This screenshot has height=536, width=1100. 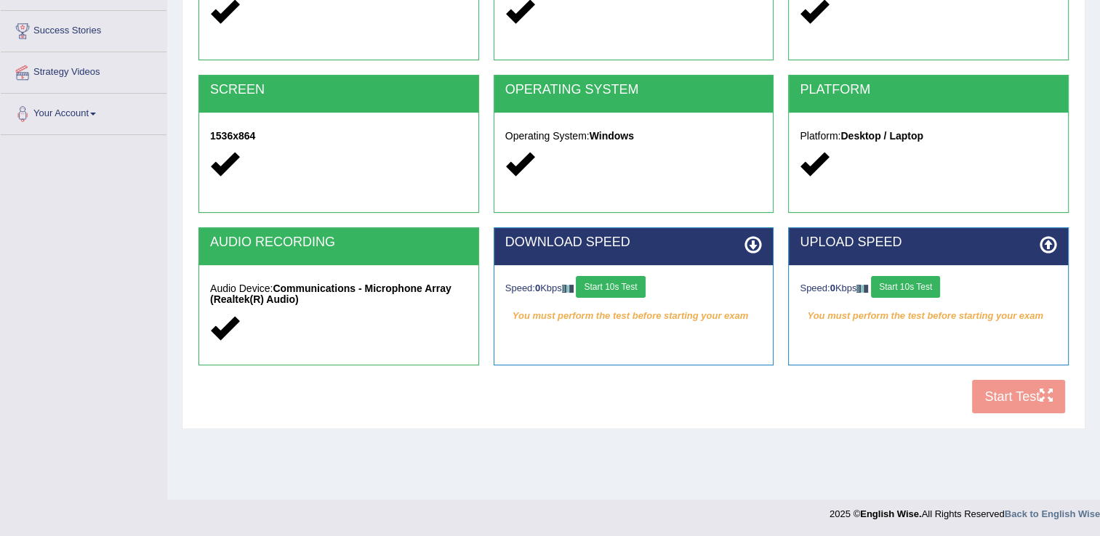 I want to click on a: Back to English Wise, so click(x=1052, y=514).